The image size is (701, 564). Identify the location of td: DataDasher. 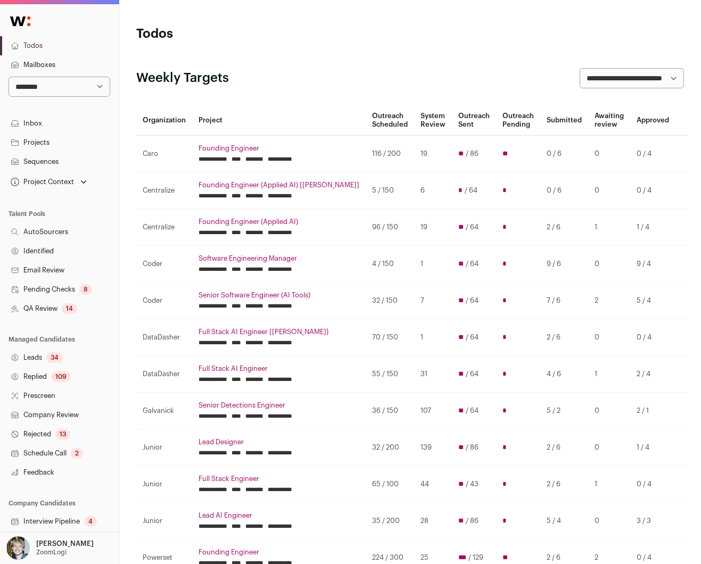
(164, 374).